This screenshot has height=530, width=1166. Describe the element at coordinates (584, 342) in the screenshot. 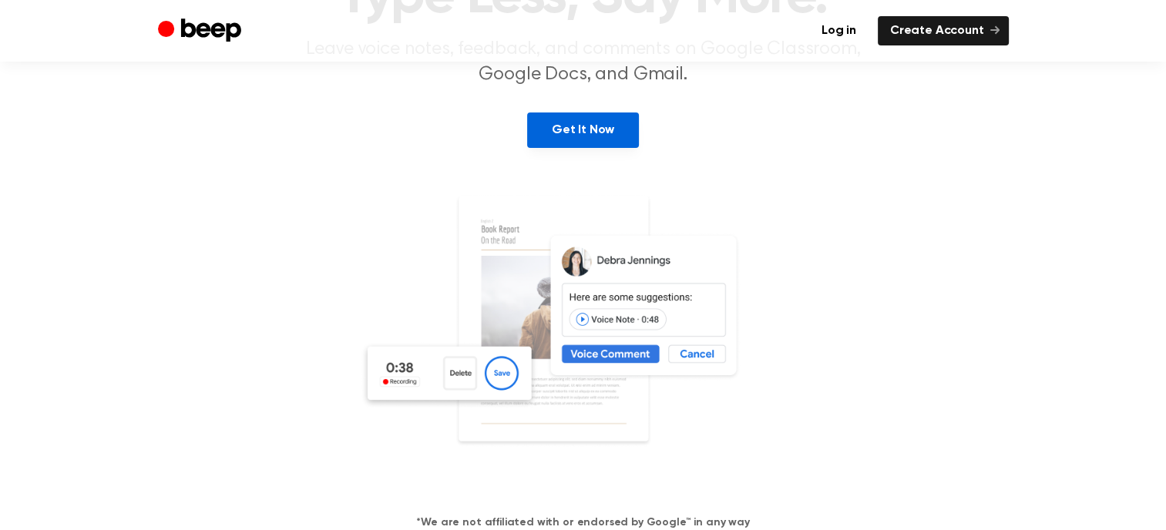

I see `img: Voice Comments on Docs and Recording Widget` at that location.